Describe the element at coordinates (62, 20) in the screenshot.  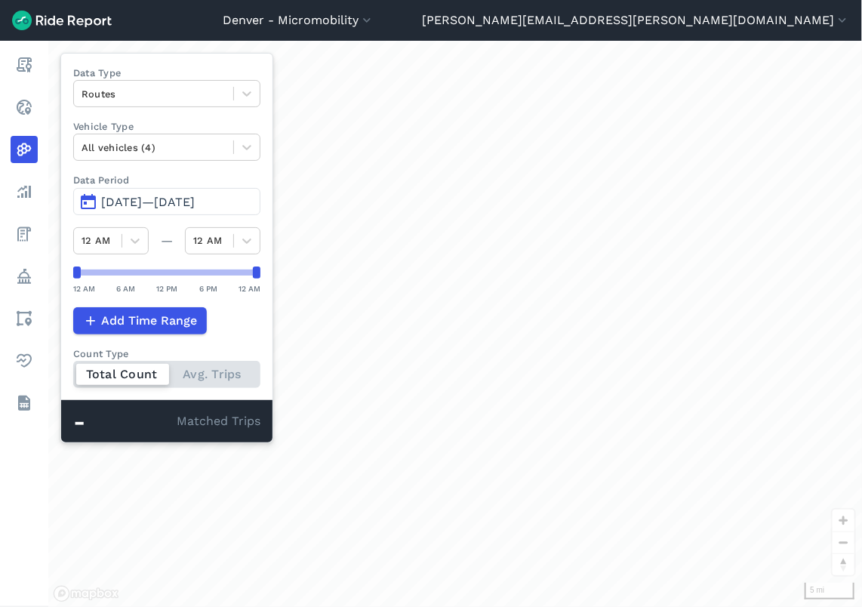
I see `img: Ride Report` at that location.